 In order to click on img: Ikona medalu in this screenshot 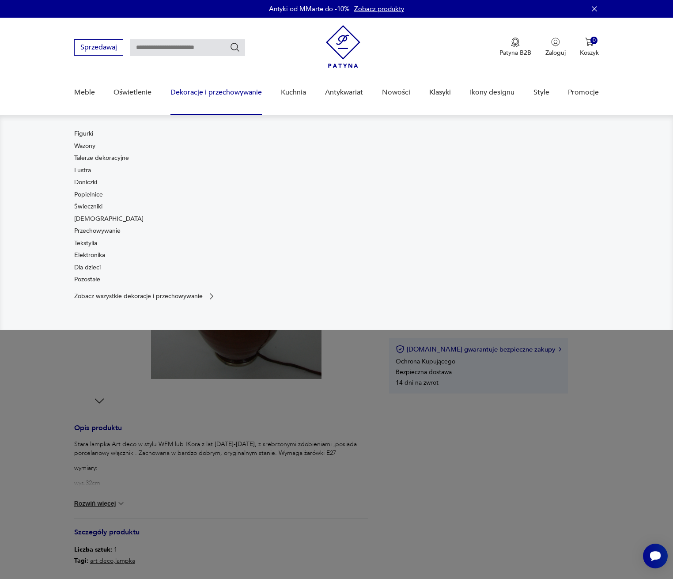, I will do `click(515, 42)`.